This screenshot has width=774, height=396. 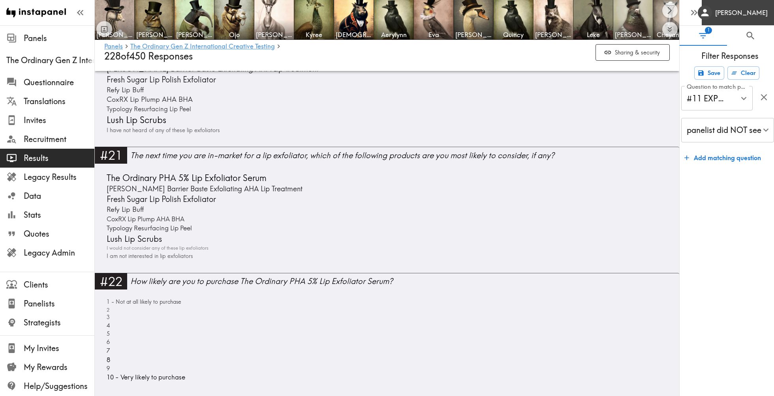 I want to click on span: Kyree, so click(x=314, y=35).